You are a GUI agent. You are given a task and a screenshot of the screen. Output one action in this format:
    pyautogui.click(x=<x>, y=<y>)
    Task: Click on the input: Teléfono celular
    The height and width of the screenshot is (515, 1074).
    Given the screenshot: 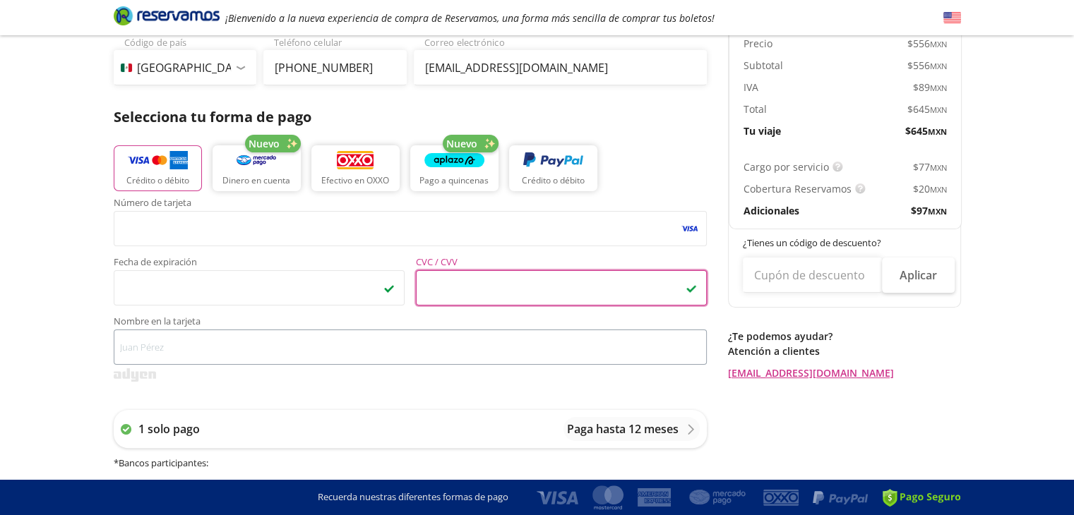 What is the action you would take?
    pyautogui.click(x=335, y=68)
    